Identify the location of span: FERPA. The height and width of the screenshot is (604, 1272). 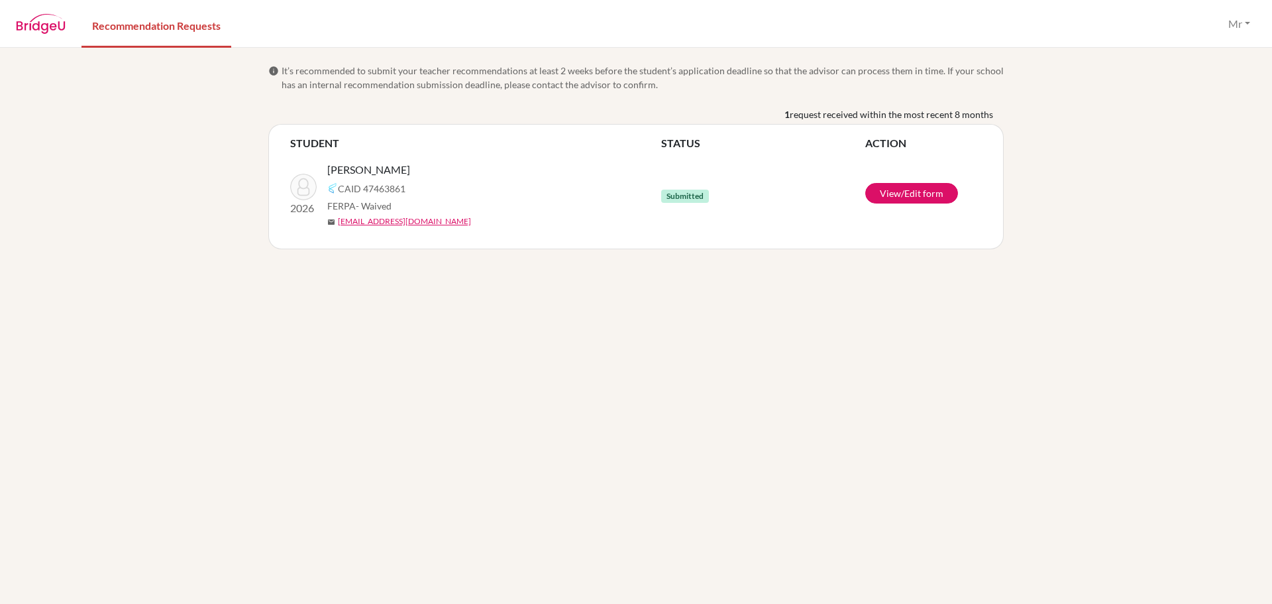
(359, 205).